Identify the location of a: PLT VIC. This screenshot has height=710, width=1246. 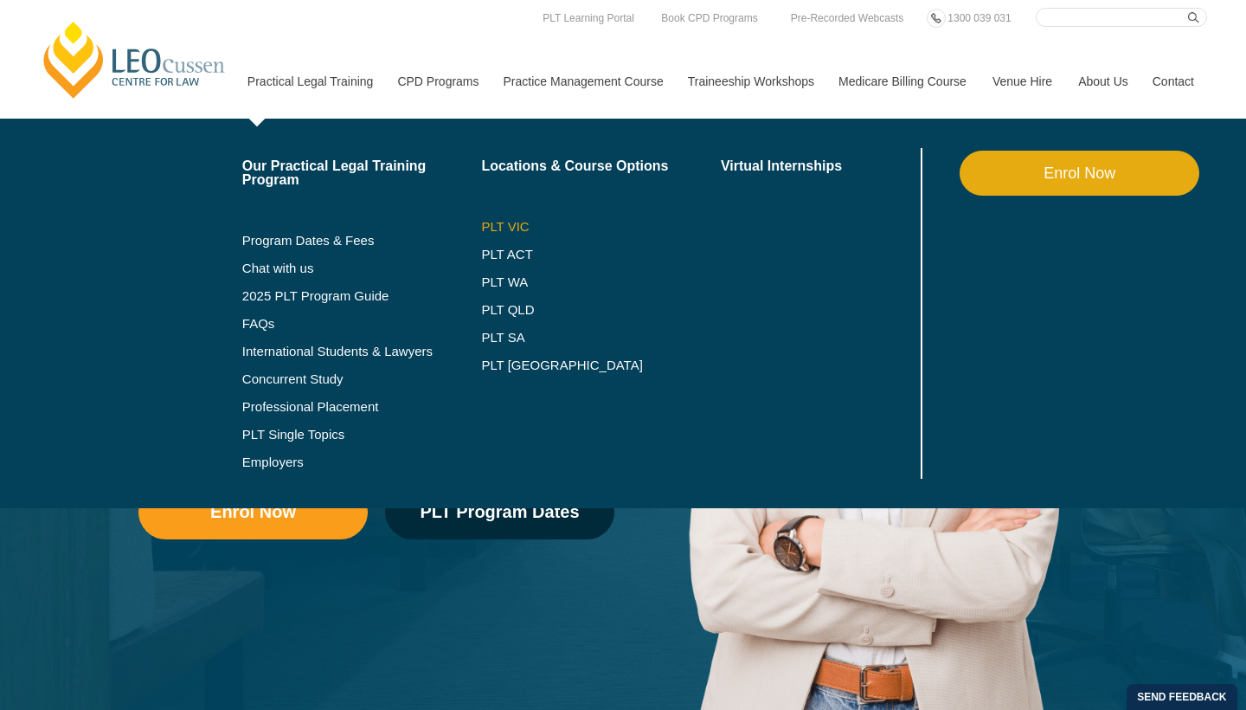
(601, 227).